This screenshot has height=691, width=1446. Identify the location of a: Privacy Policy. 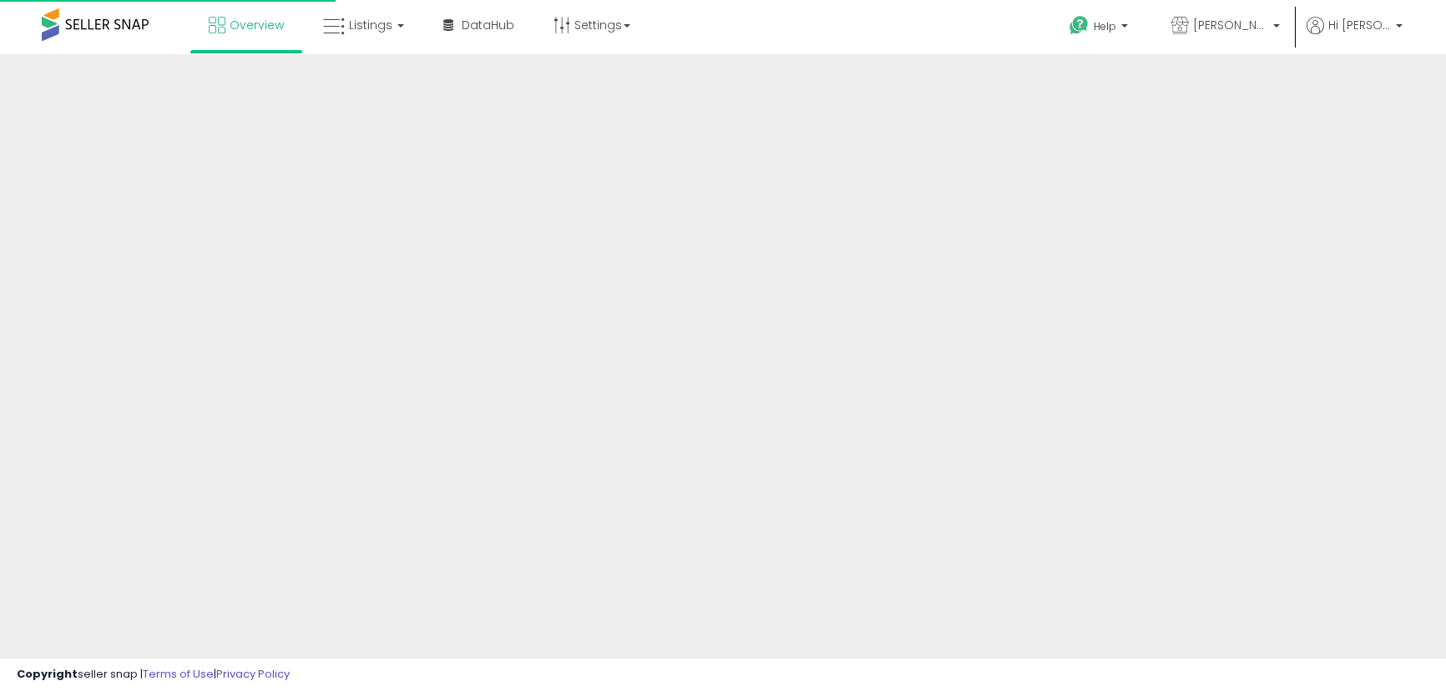
(253, 674).